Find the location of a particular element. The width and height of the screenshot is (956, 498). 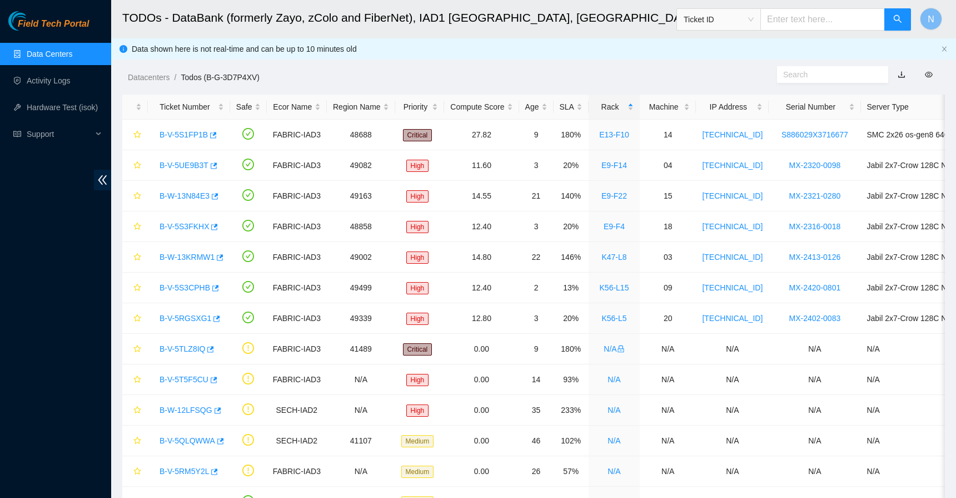

a: B-V-5TLZ8IQ is located at coordinates (182, 349).